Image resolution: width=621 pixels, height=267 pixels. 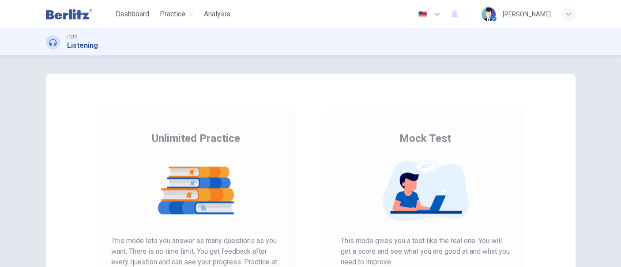 I want to click on span: Unlimited Practice, so click(x=196, y=138).